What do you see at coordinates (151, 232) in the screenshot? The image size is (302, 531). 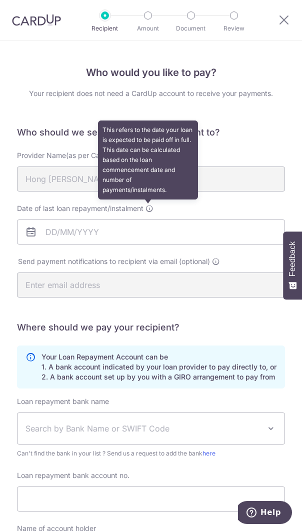 I see `input: DD/MM/YYYY` at bounding box center [151, 232].